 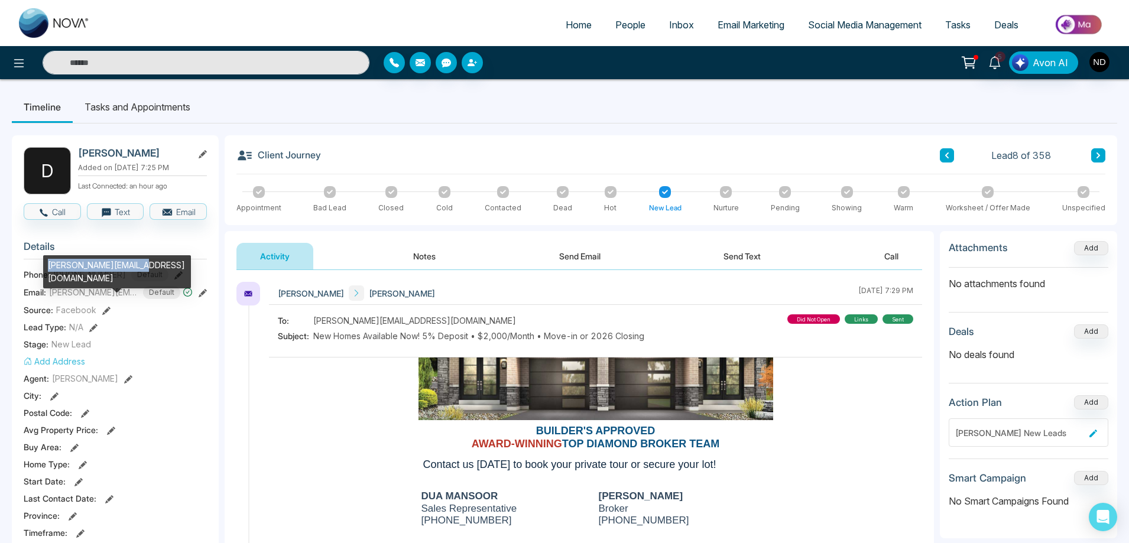 What do you see at coordinates (1029, 501) in the screenshot?
I see `p: No Smart Campaigns Found` at bounding box center [1029, 501].